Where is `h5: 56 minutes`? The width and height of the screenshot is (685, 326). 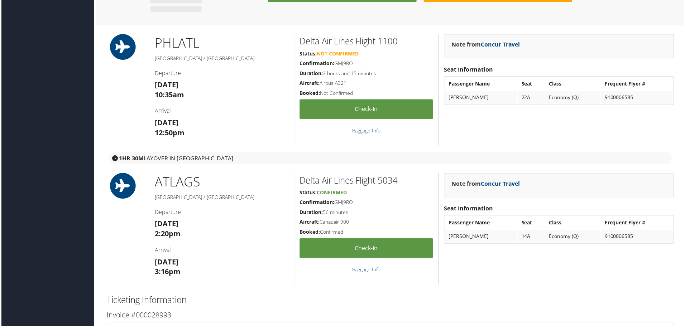
h5: 56 minutes is located at coordinates (367, 214).